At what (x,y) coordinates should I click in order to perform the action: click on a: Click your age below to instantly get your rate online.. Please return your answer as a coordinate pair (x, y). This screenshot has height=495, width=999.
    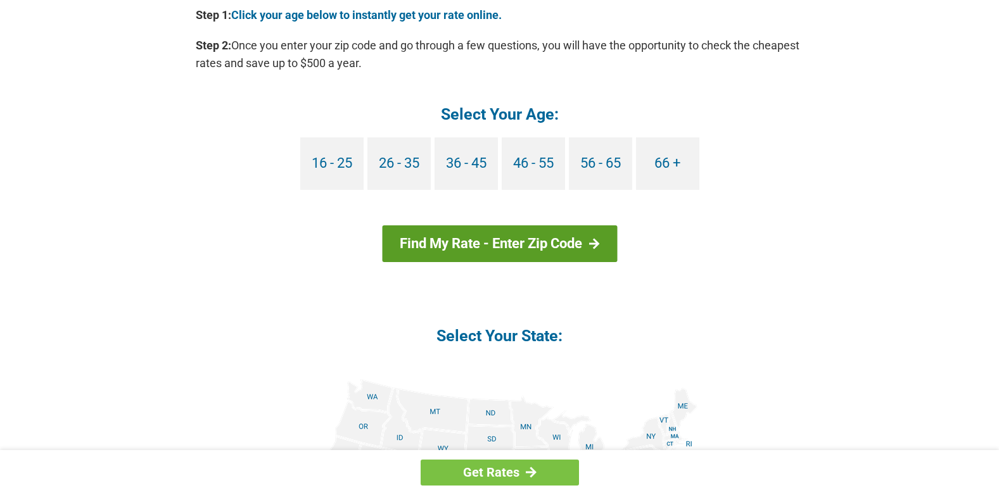
    Looking at the image, I should click on (366, 15).